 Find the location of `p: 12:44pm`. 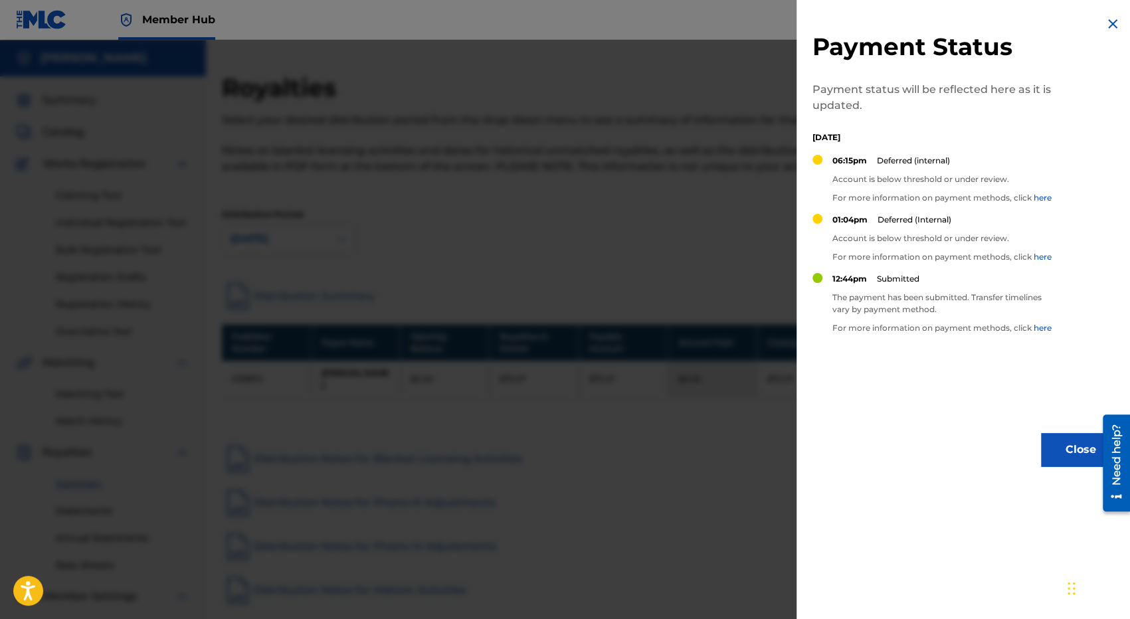

p: 12:44pm is located at coordinates (849, 279).